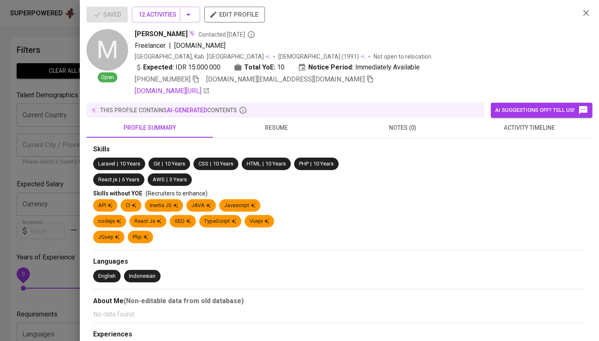 Image resolution: width=599 pixels, height=341 pixels. Describe the element at coordinates (142, 276) in the screenshot. I see `div: Indonesian` at that location.